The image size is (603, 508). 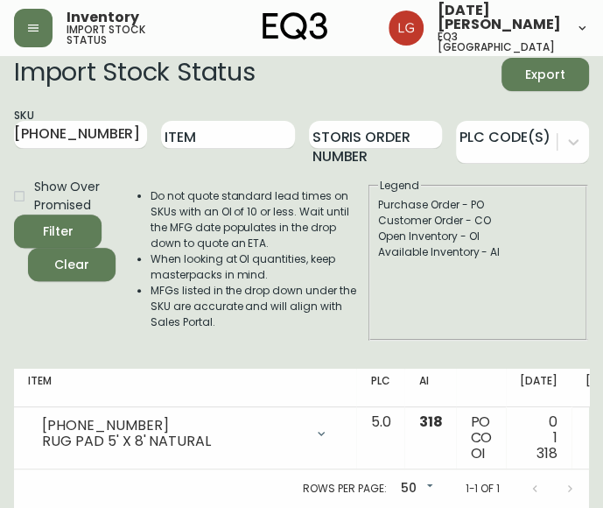 What do you see at coordinates (477, 453) in the screenshot?
I see `span: OI` at bounding box center [477, 453].